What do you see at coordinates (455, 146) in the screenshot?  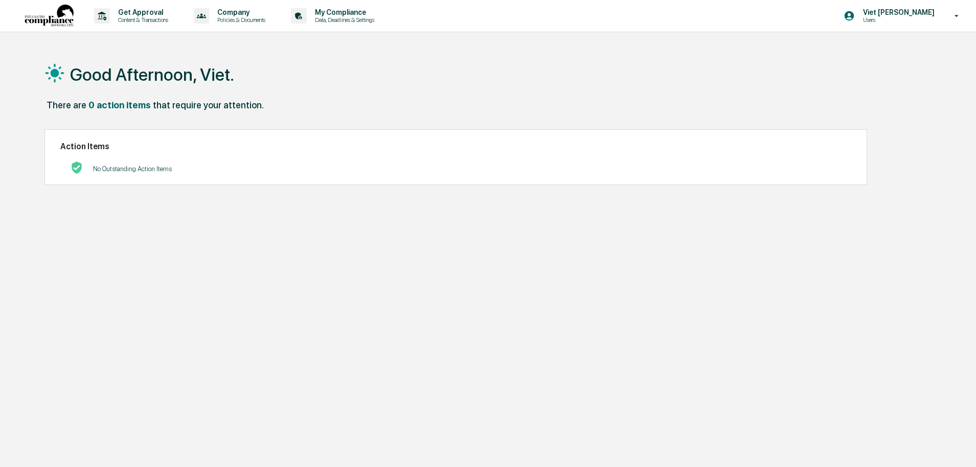 I see `h2: Action Items` at bounding box center [455, 146].